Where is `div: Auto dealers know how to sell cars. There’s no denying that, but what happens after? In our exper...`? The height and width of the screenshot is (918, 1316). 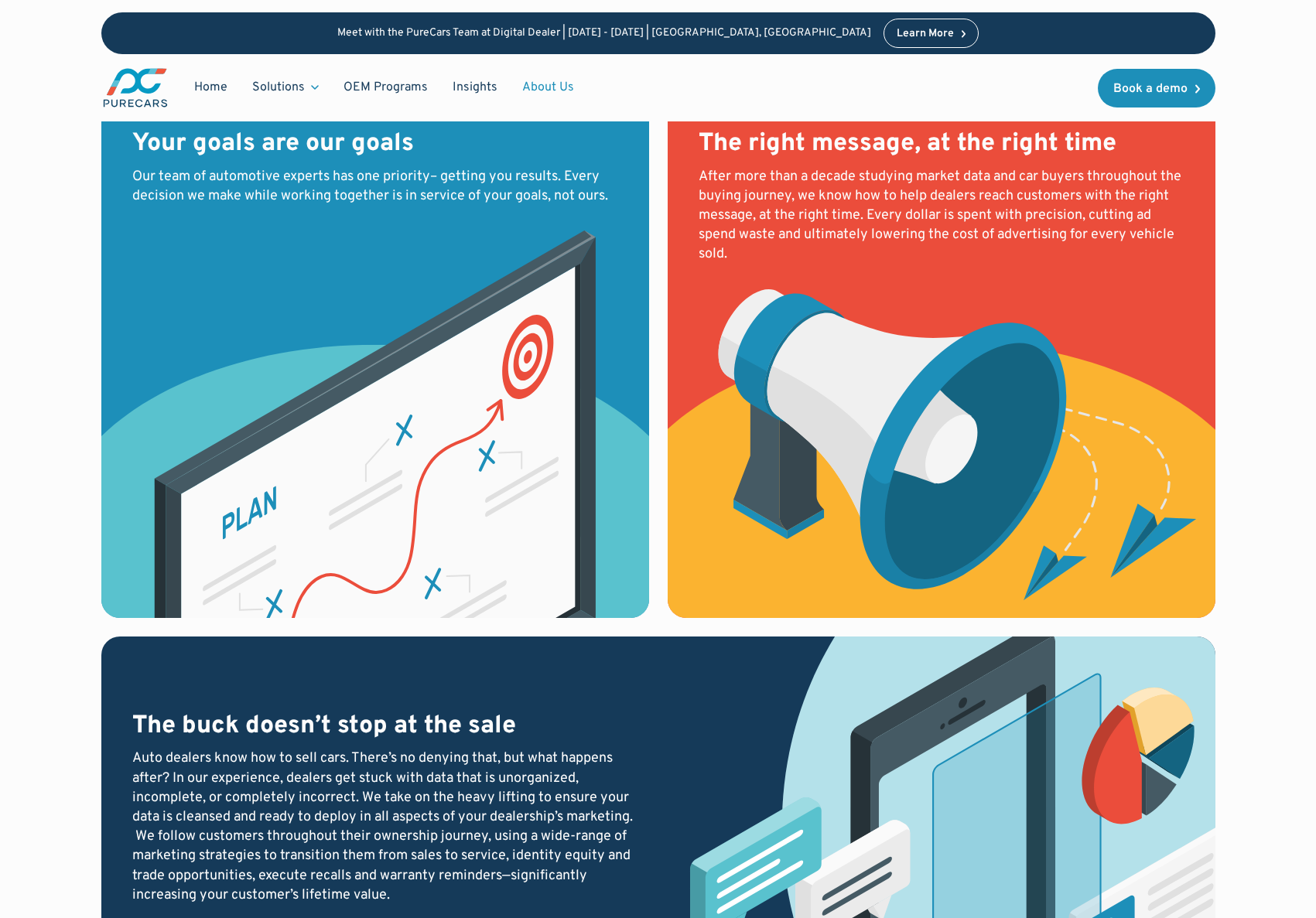
div: Auto dealers know how to sell cars. There’s no denying that, but what happens after? In our exper... is located at coordinates (383, 827).